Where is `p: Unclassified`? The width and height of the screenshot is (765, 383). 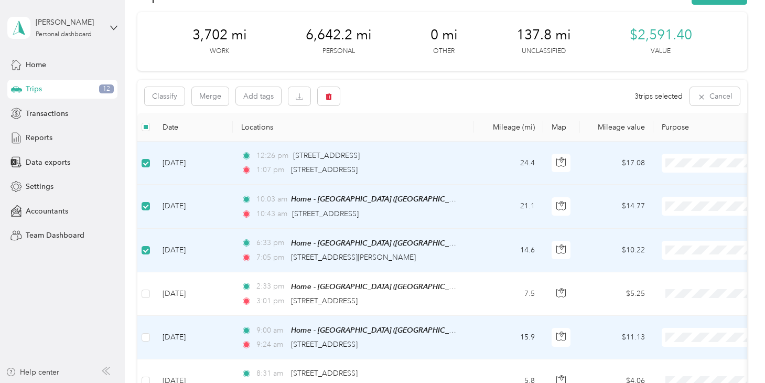 p: Unclassified is located at coordinates (544, 51).